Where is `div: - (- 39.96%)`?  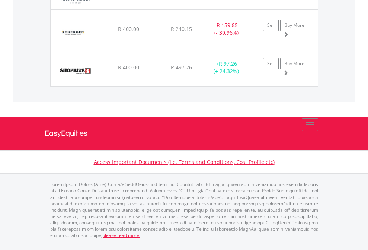
div: - (- 39.96%) is located at coordinates (227, 29).